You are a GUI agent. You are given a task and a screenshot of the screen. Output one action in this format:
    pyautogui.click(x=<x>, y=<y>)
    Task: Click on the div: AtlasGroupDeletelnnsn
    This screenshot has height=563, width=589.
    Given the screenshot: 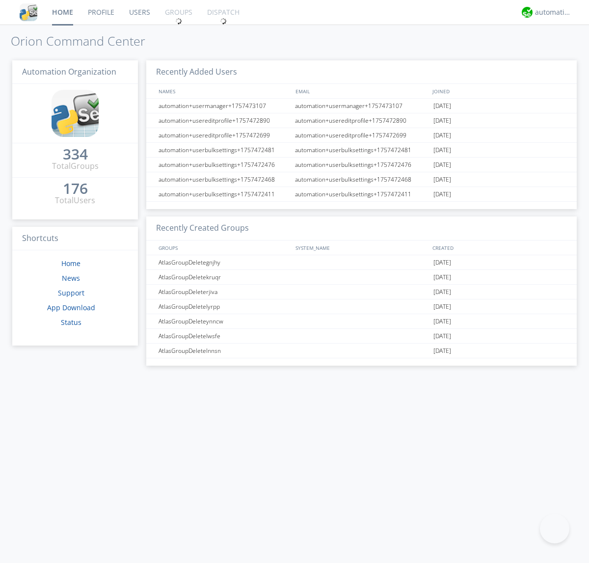 What is the action you would take?
    pyautogui.click(x=224, y=351)
    